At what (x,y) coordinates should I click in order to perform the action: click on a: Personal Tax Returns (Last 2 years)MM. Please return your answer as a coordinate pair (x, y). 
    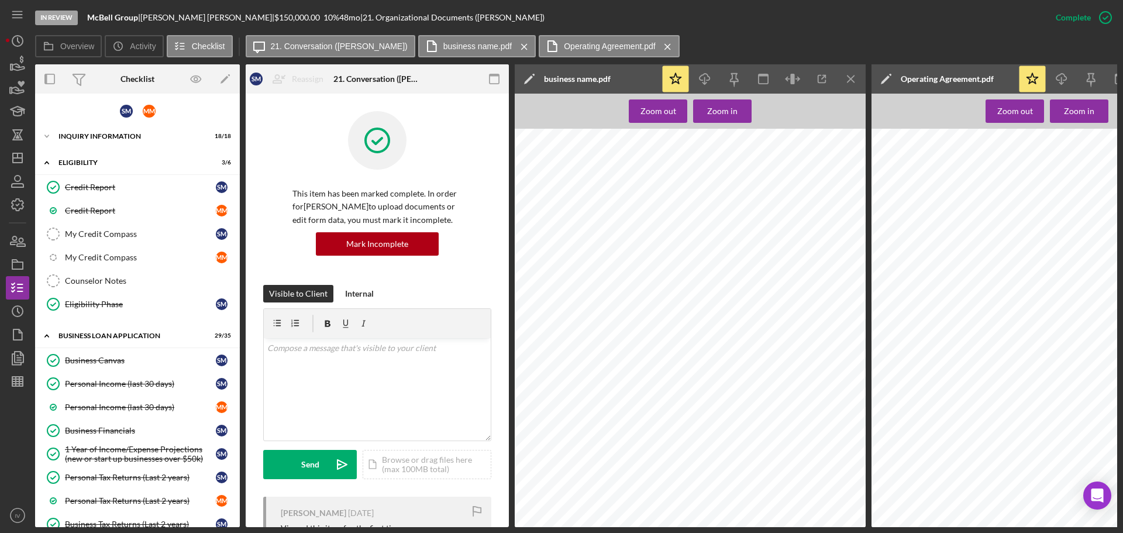
    Looking at the image, I should click on (137, 501).